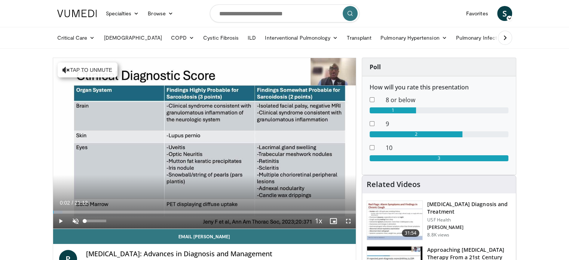 This screenshot has height=260, width=569. Describe the element at coordinates (205, 212) in the screenshot. I see `div: Progress Bar` at that location.